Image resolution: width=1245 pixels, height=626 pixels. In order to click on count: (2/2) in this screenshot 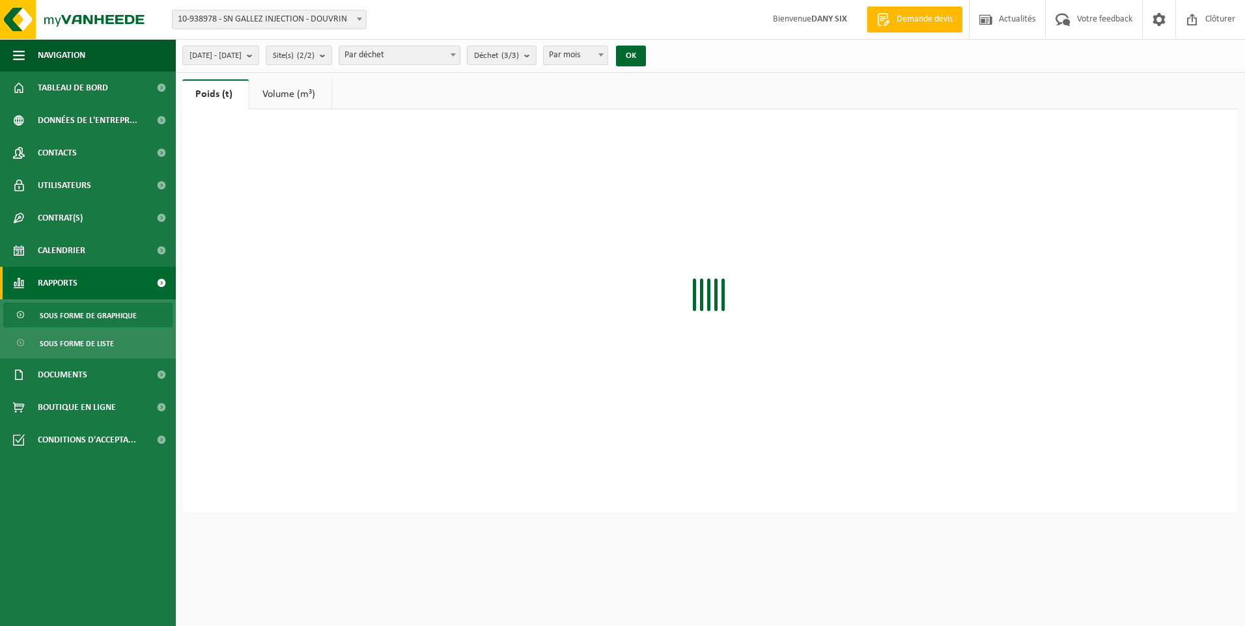, I will do `click(305, 55)`.